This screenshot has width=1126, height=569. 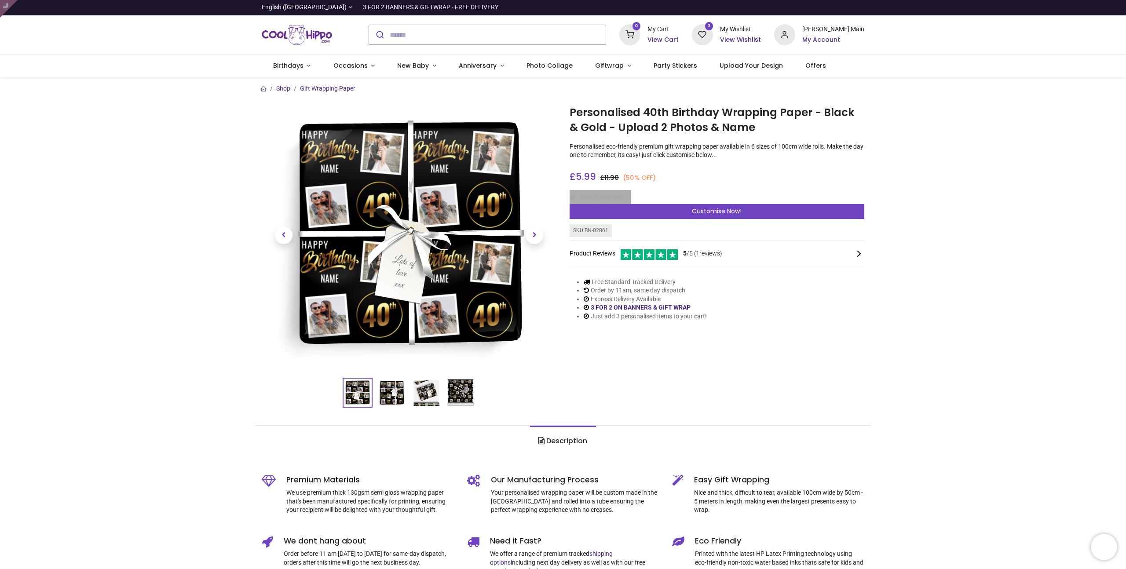 I want to click on p: Nice and thick, difficult to tear, available 100cm wide by 50cm - 5 meters in length, making even..., so click(x=779, y=502).